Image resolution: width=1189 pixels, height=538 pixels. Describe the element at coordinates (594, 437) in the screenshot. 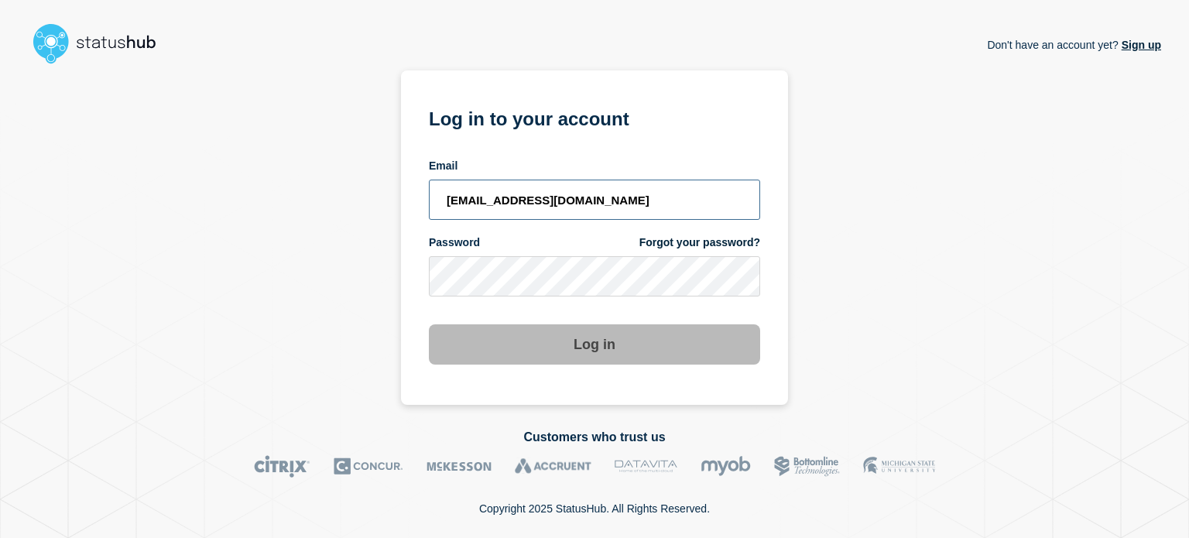

I see `h2: Customers who trust us` at that location.